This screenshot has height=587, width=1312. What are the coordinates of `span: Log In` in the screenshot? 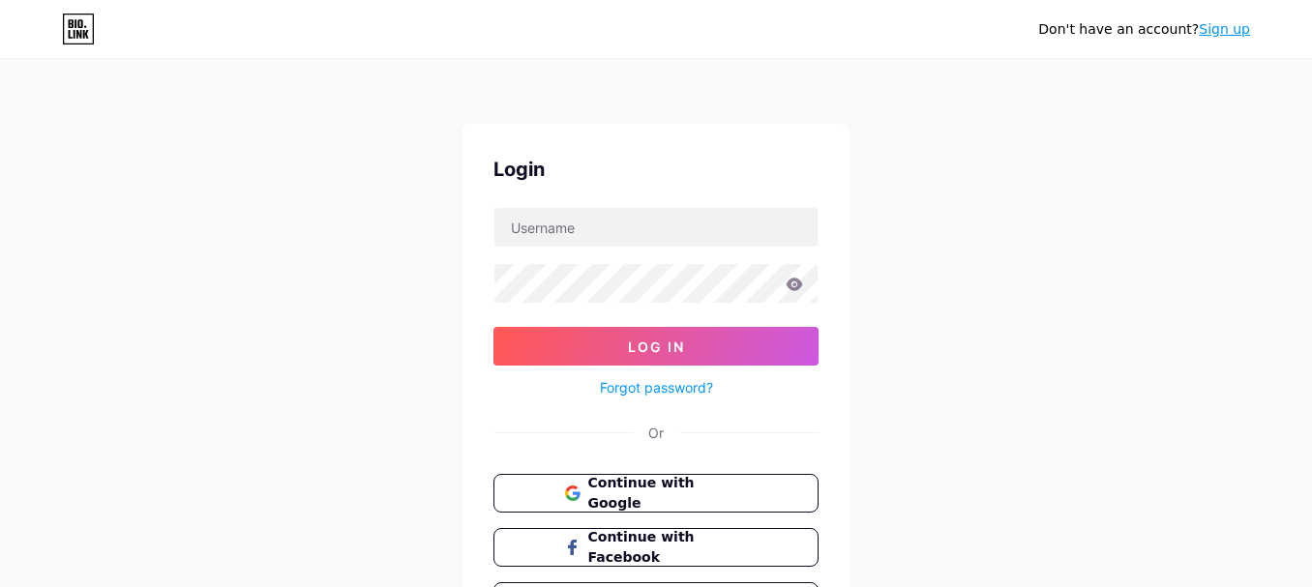 It's located at (656, 346).